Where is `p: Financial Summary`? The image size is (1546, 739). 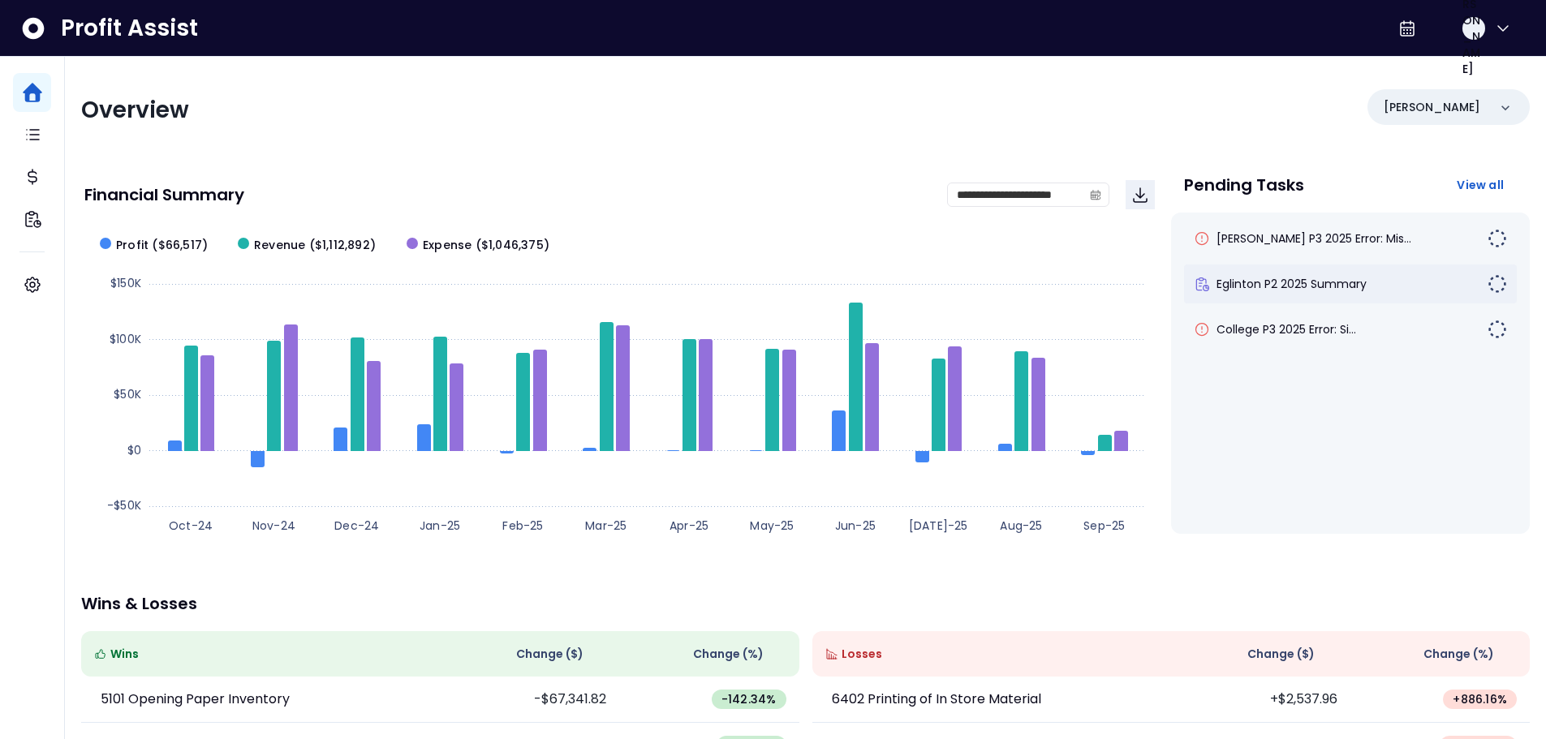 p: Financial Summary is located at coordinates (164, 195).